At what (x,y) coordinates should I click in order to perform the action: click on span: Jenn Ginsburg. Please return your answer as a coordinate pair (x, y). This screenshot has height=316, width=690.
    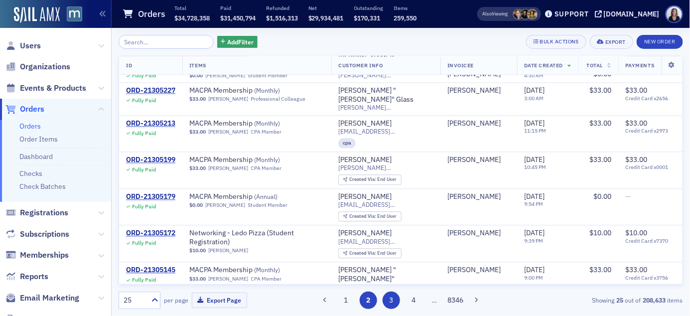
    Looking at the image, I should click on (478, 270).